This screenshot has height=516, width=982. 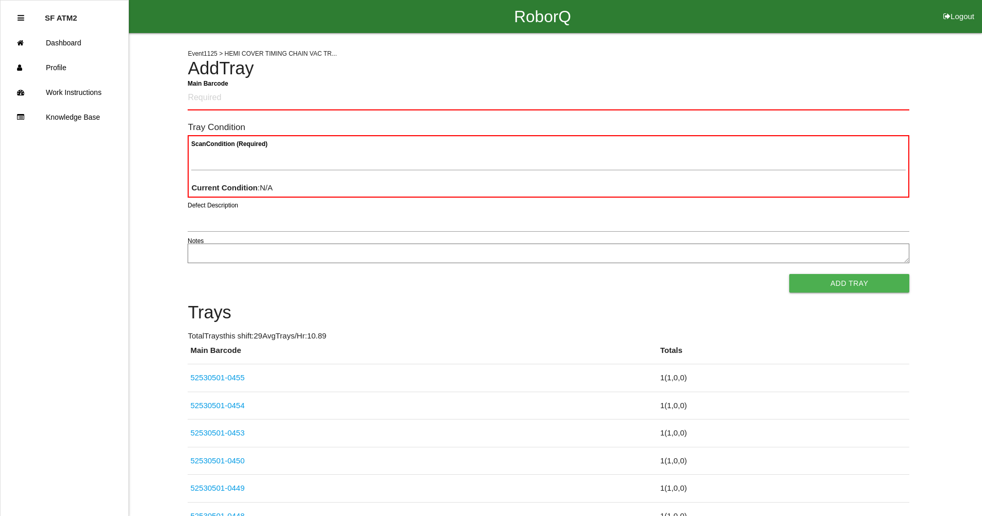 I want to click on h4: Trays, so click(x=549, y=313).